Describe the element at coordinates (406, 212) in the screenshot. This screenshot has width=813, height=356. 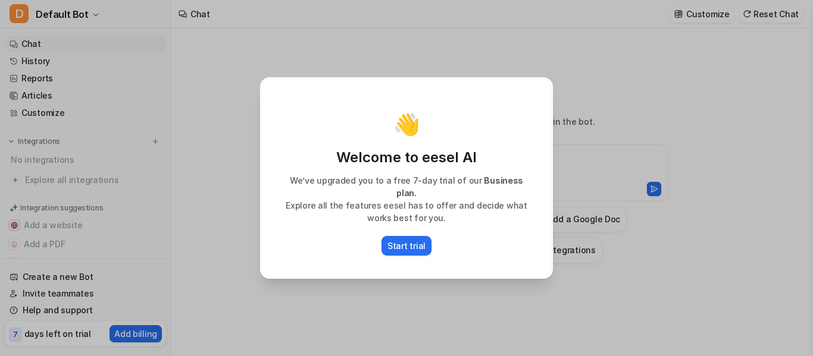
I see `p: Explore all the features eesel has to offer and decide what works best for you.` at that location.